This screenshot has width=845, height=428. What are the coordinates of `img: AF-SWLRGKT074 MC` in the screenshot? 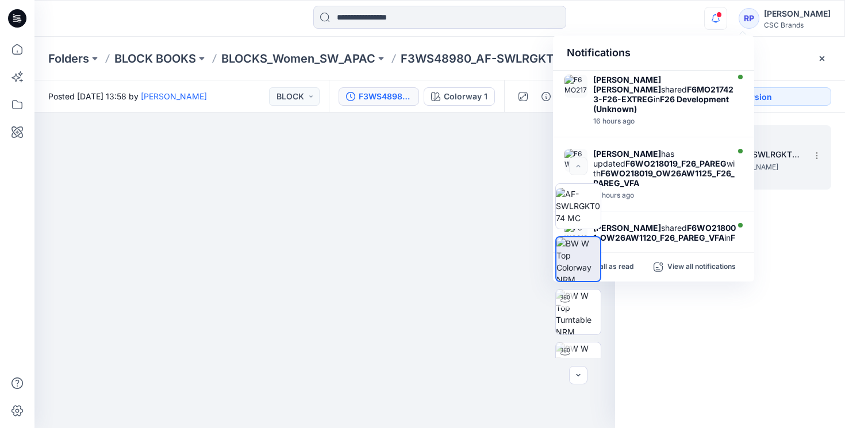 It's located at (578, 206).